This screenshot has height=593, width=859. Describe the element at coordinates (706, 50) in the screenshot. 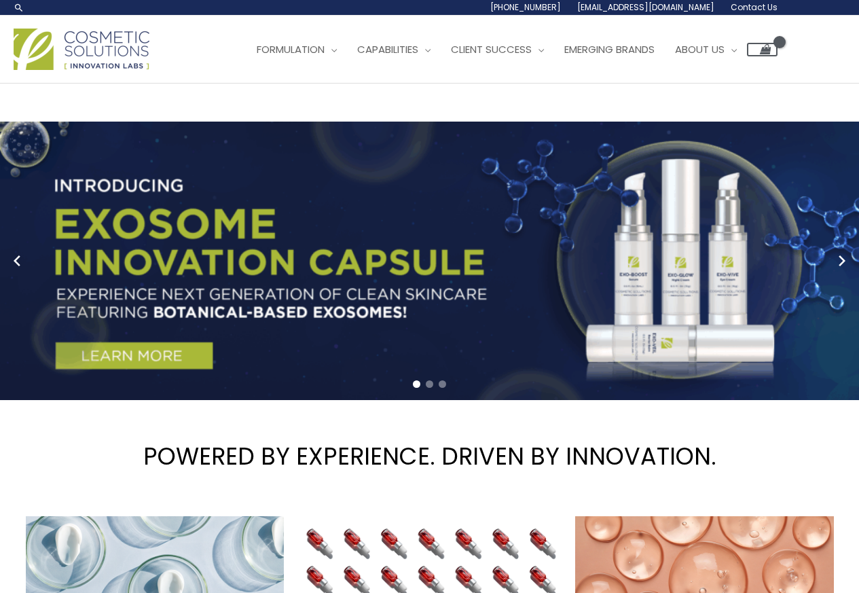

I see `a: About Us` at that location.